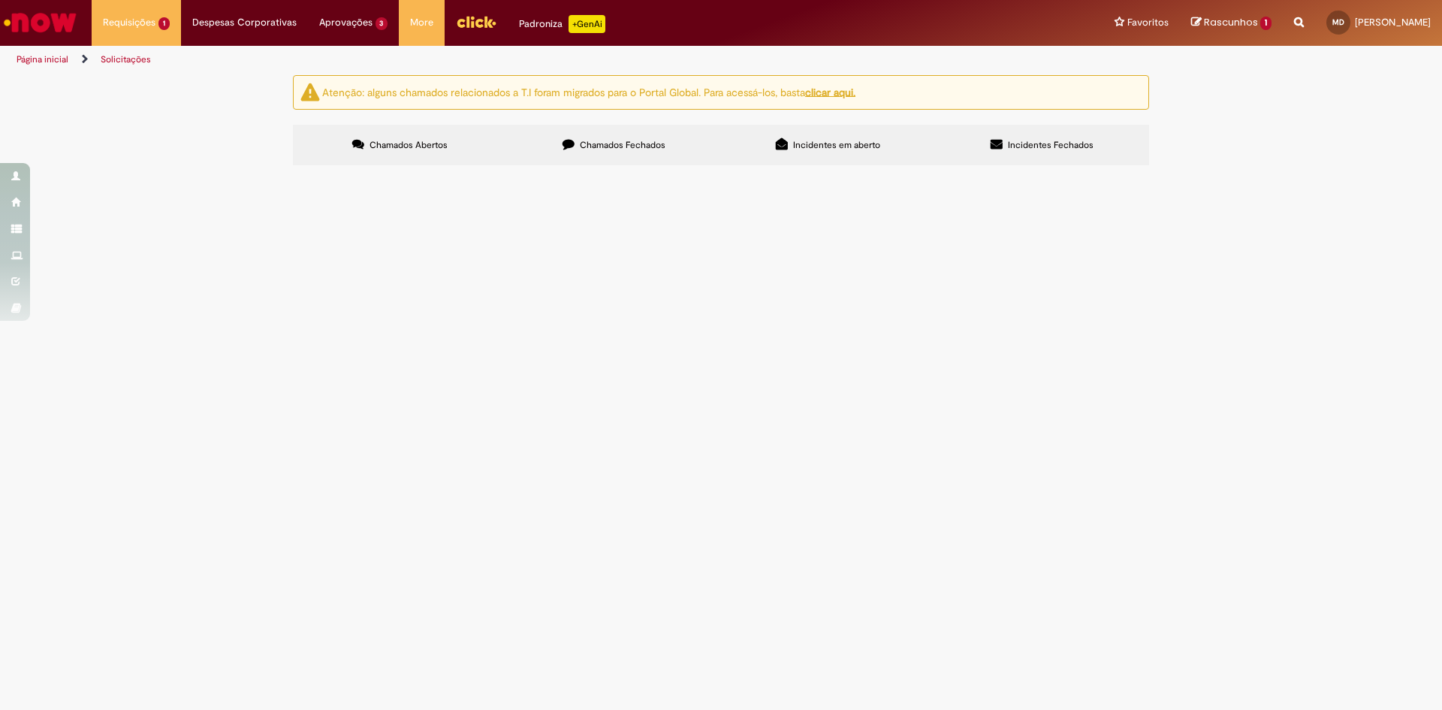  What do you see at coordinates (623, 145) in the screenshot?
I see `span: Chamados Fechados` at bounding box center [623, 145].